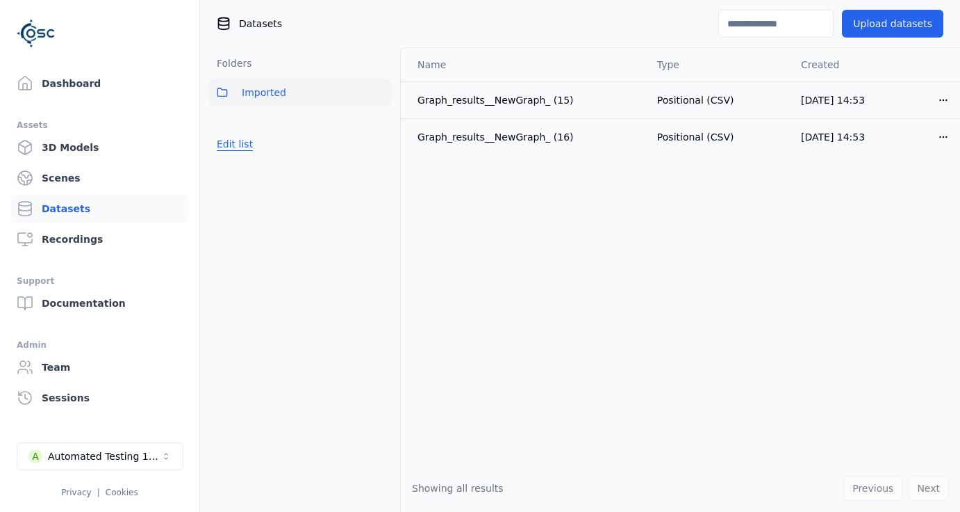  What do you see at coordinates (230, 63) in the screenshot?
I see `h3: Folders` at bounding box center [230, 63].